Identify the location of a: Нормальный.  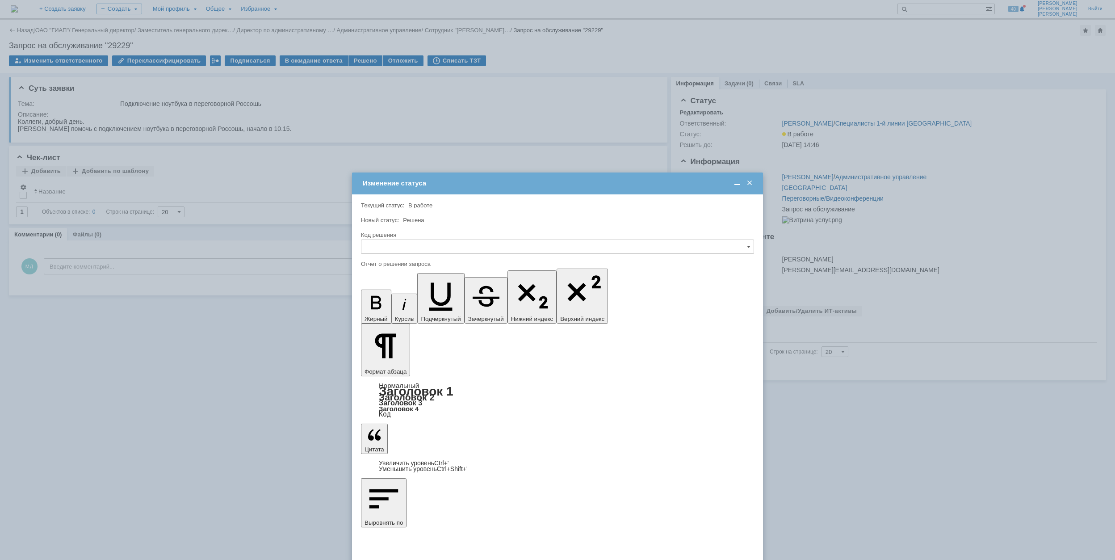
(399, 385).